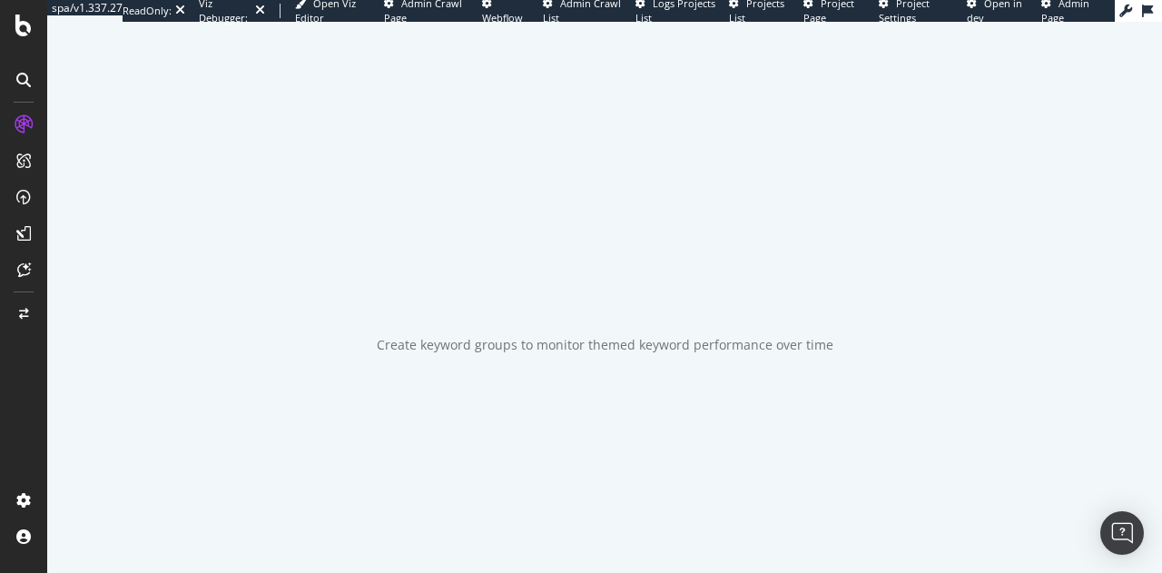 The width and height of the screenshot is (1162, 573). I want to click on div: Open Intercom Messenger, so click(1122, 533).